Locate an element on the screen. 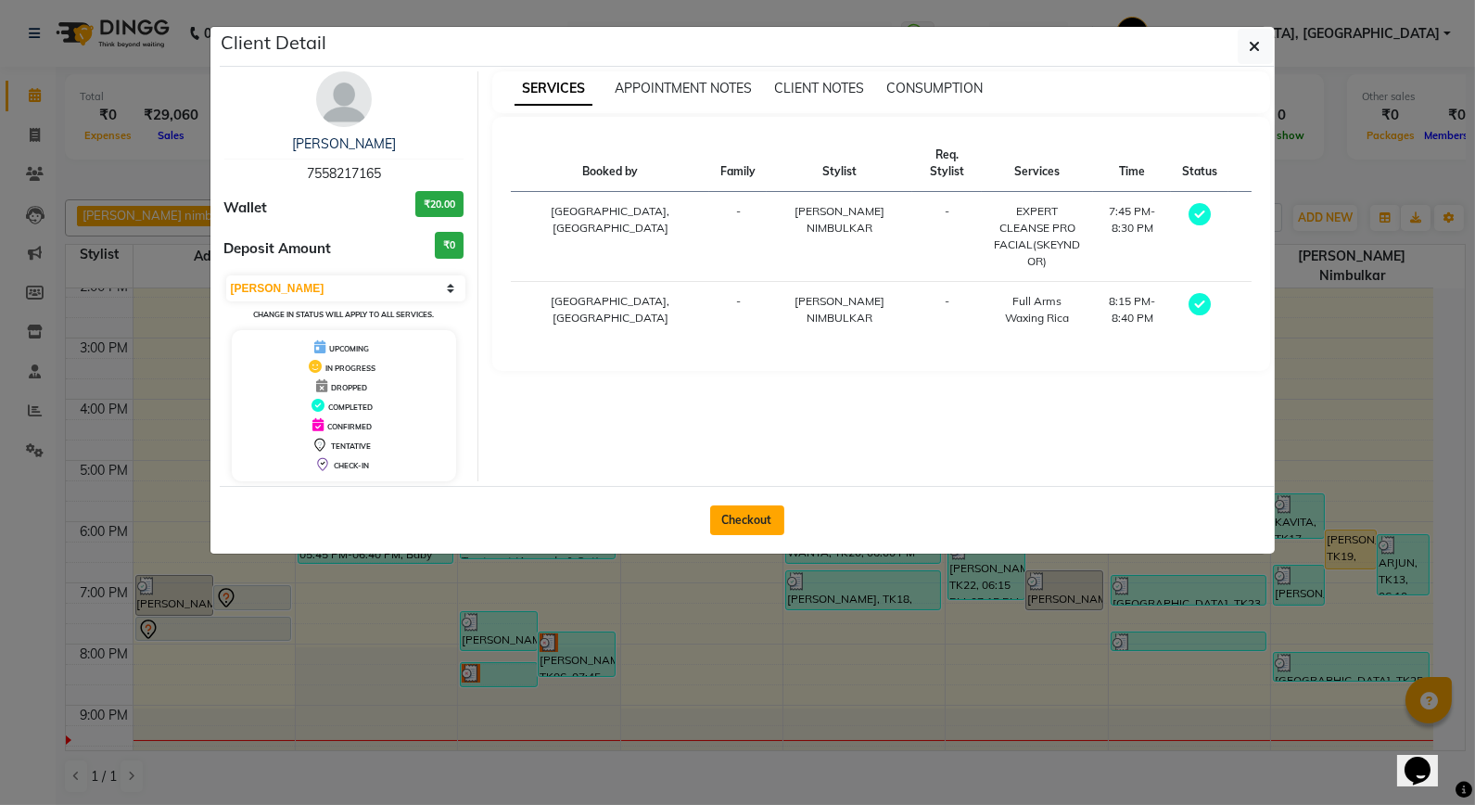  td: 7:45 PM-8:30 PM is located at coordinates (1132, 236).